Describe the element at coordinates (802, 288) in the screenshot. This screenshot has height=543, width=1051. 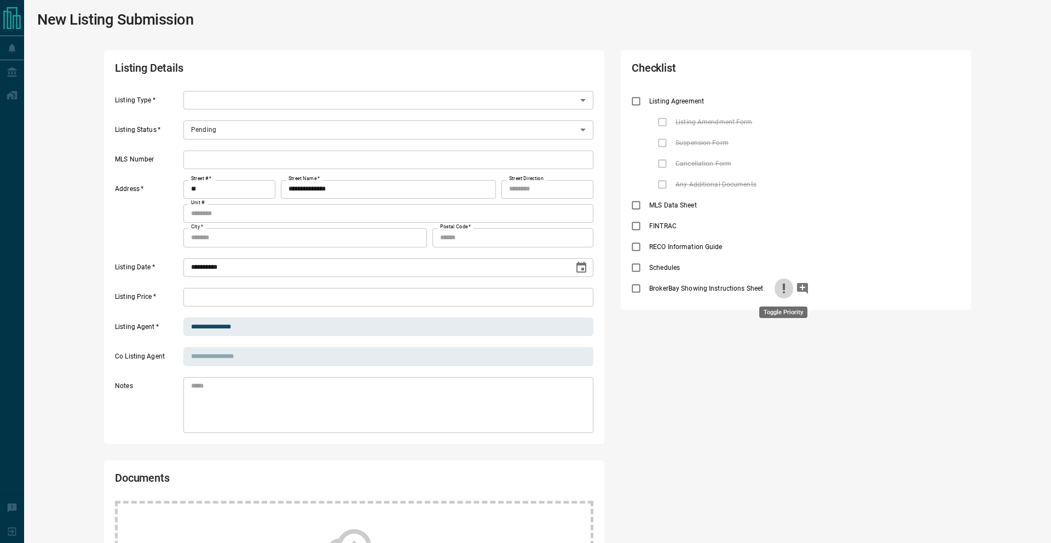
I see `button: add note` at that location.